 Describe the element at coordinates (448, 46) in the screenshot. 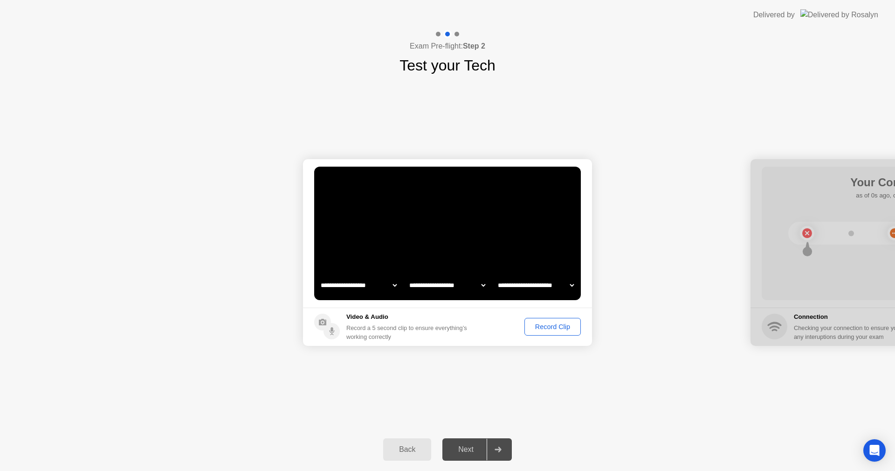

I see `h4: Exam Pre-flight:` at that location.